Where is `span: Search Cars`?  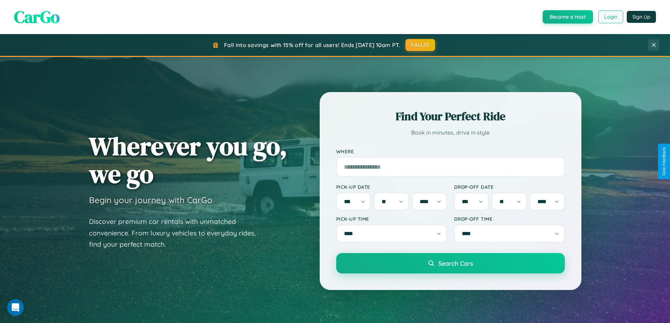
span: Search Cars is located at coordinates (455, 263).